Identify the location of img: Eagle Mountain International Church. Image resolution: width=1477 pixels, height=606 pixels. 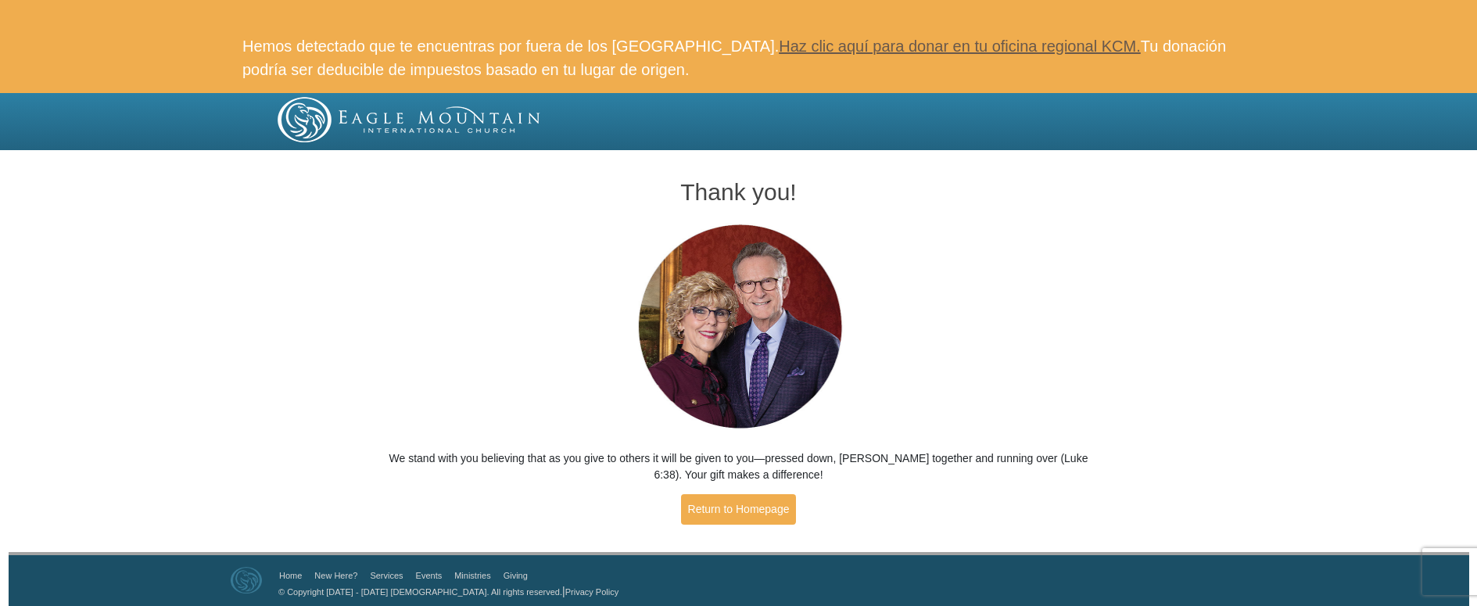
(246, 580).